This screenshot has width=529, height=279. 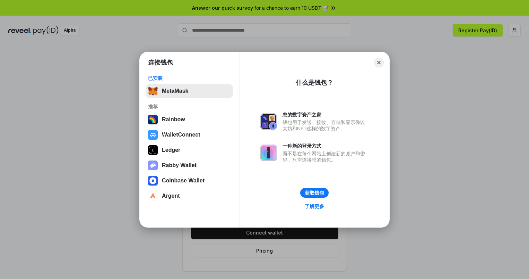 I want to click on h1: 连接钱包, so click(x=161, y=62).